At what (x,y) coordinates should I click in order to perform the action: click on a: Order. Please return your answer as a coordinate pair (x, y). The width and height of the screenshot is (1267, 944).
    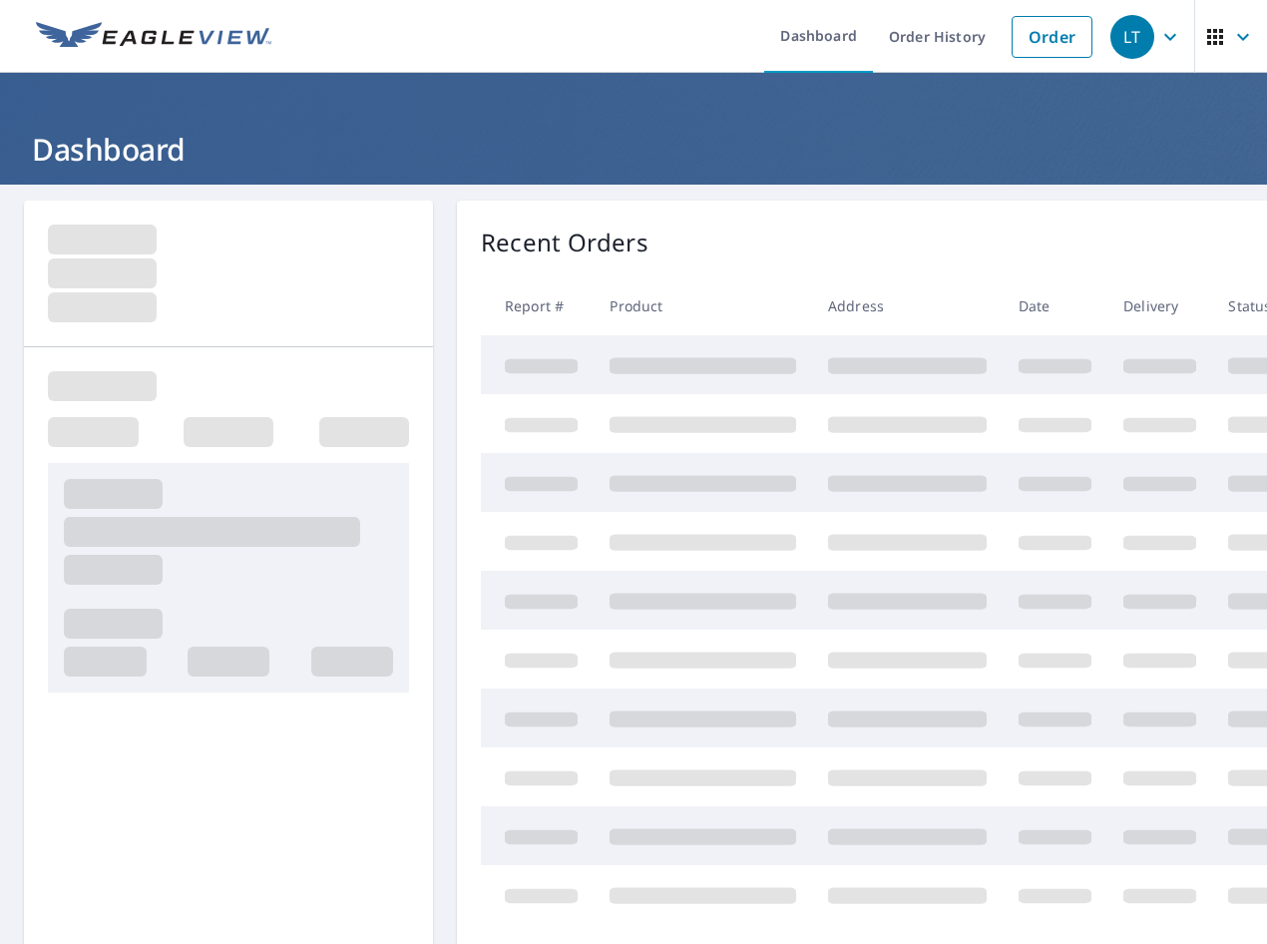
    Looking at the image, I should click on (1052, 37).